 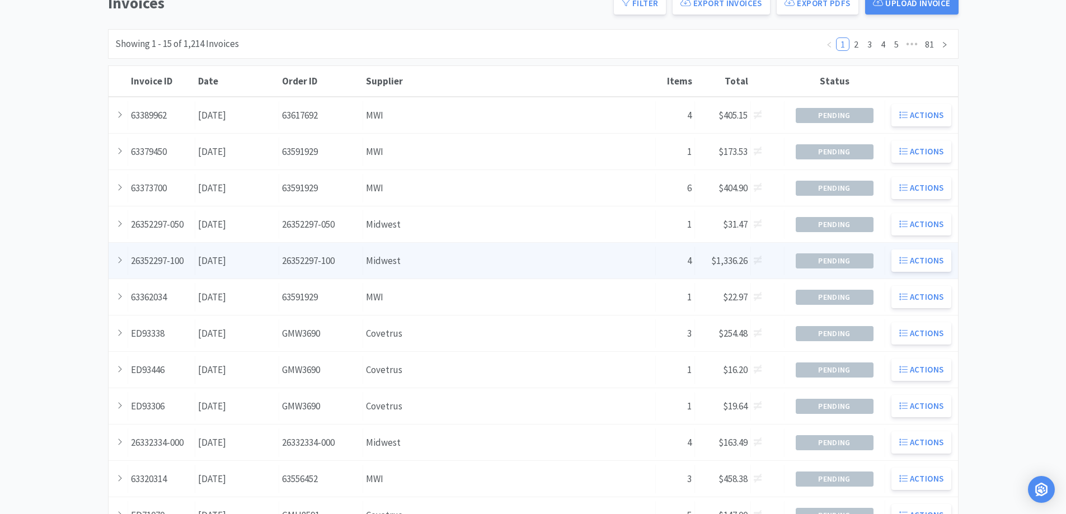 What do you see at coordinates (735, 224) in the screenshot?
I see `span: $31.47` at bounding box center [735, 224].